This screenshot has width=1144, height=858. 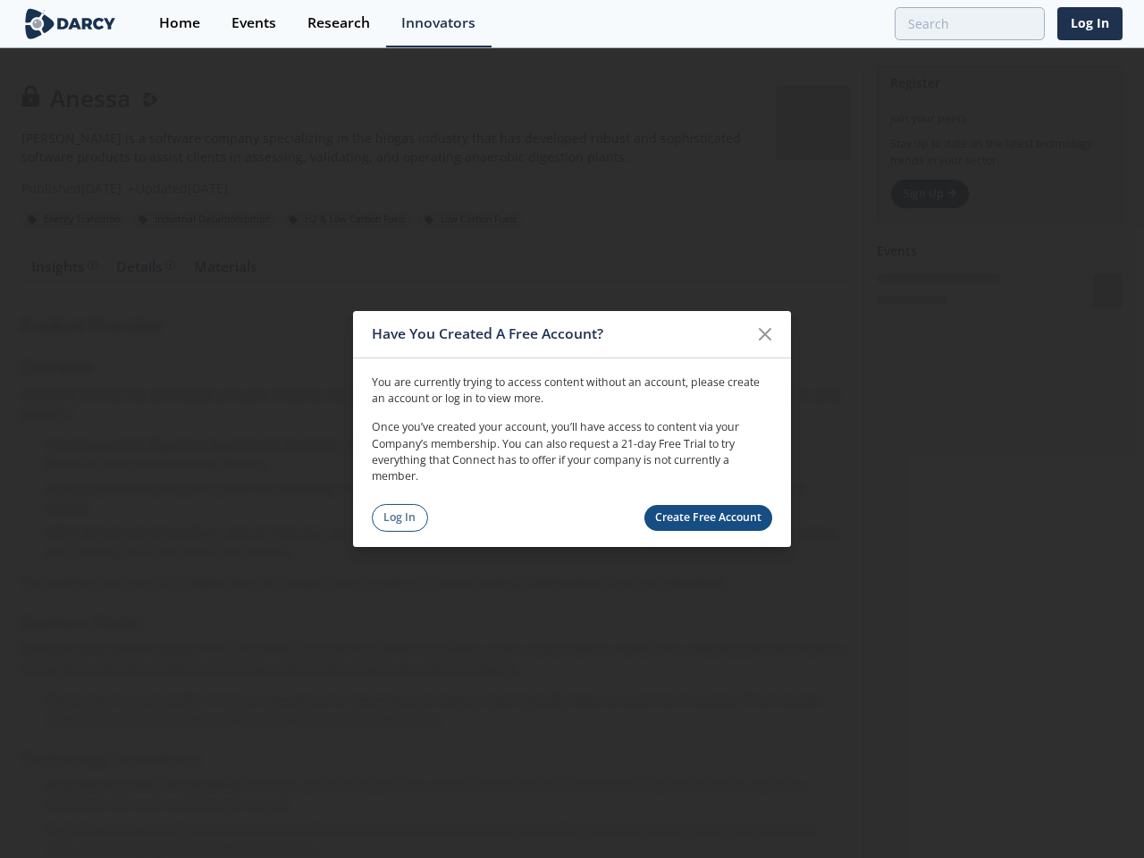 I want to click on img: logo-wide.svg, so click(x=70, y=23).